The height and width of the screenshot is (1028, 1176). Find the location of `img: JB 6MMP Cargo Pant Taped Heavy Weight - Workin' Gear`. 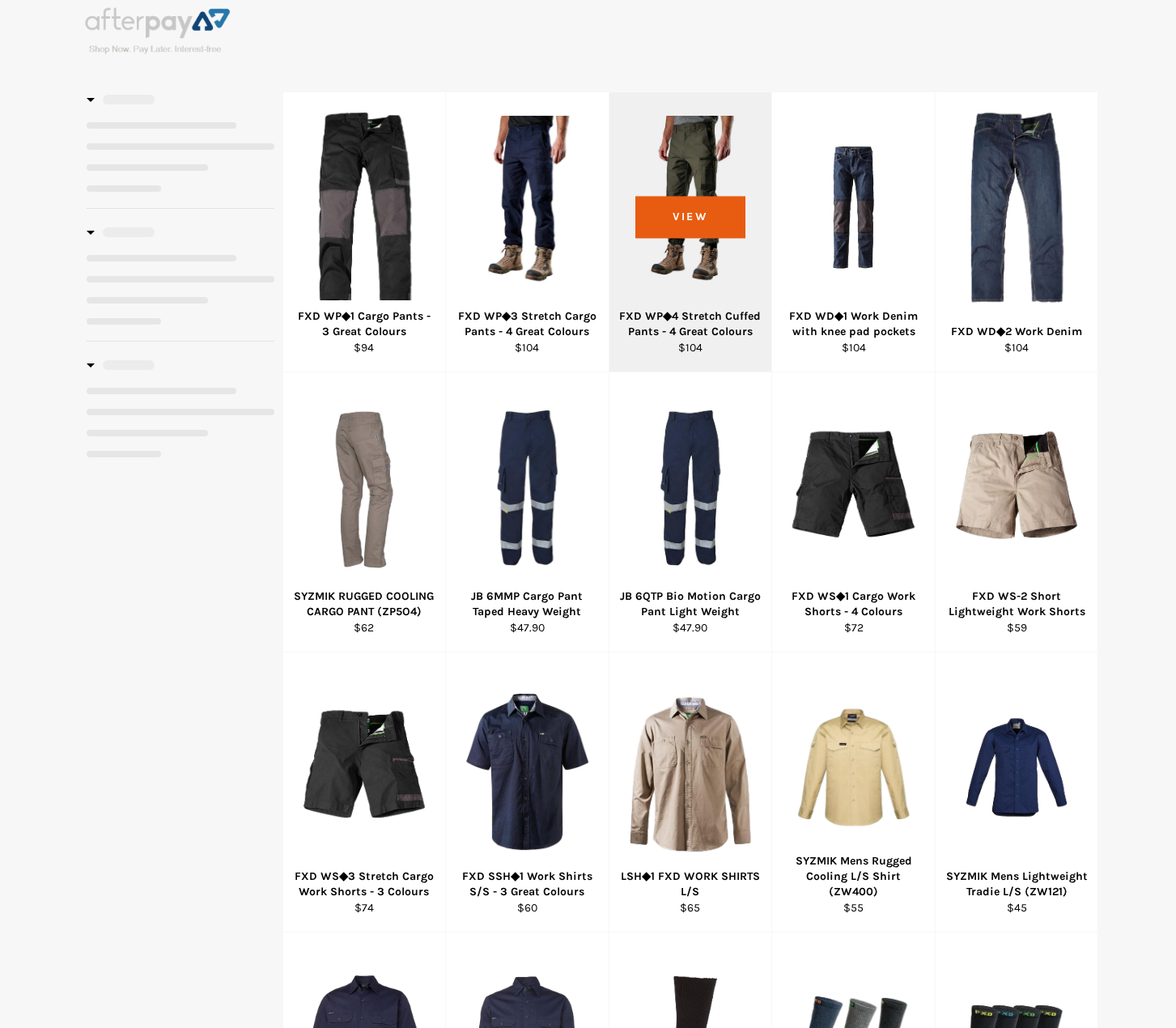

img: JB 6MMP Cargo Pant Taped Heavy Weight - Workin' Gear is located at coordinates (527, 487).